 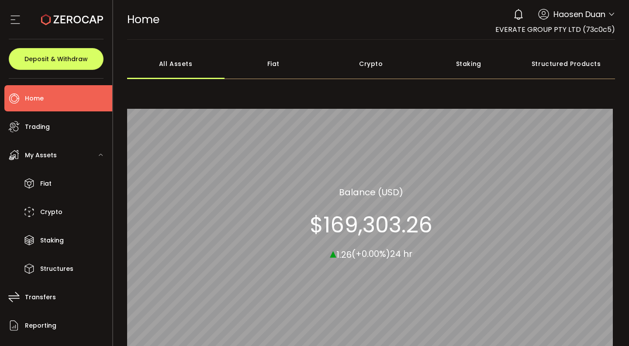 What do you see at coordinates (566, 64) in the screenshot?
I see `div: Structured Products` at bounding box center [566, 64].